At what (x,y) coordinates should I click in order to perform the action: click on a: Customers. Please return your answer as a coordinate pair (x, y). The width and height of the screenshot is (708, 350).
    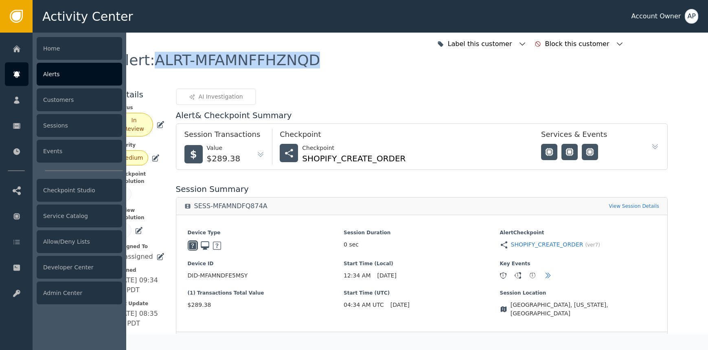
    Looking at the image, I should click on (63, 100).